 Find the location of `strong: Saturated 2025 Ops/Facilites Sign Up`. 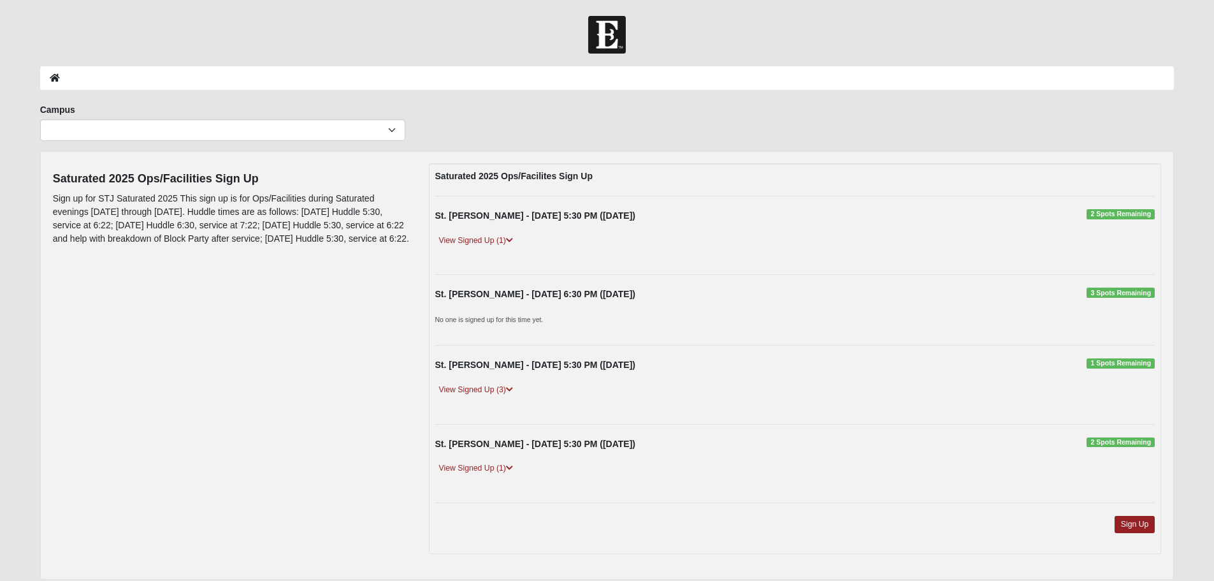

strong: Saturated 2025 Ops/Facilites Sign Up is located at coordinates (514, 176).